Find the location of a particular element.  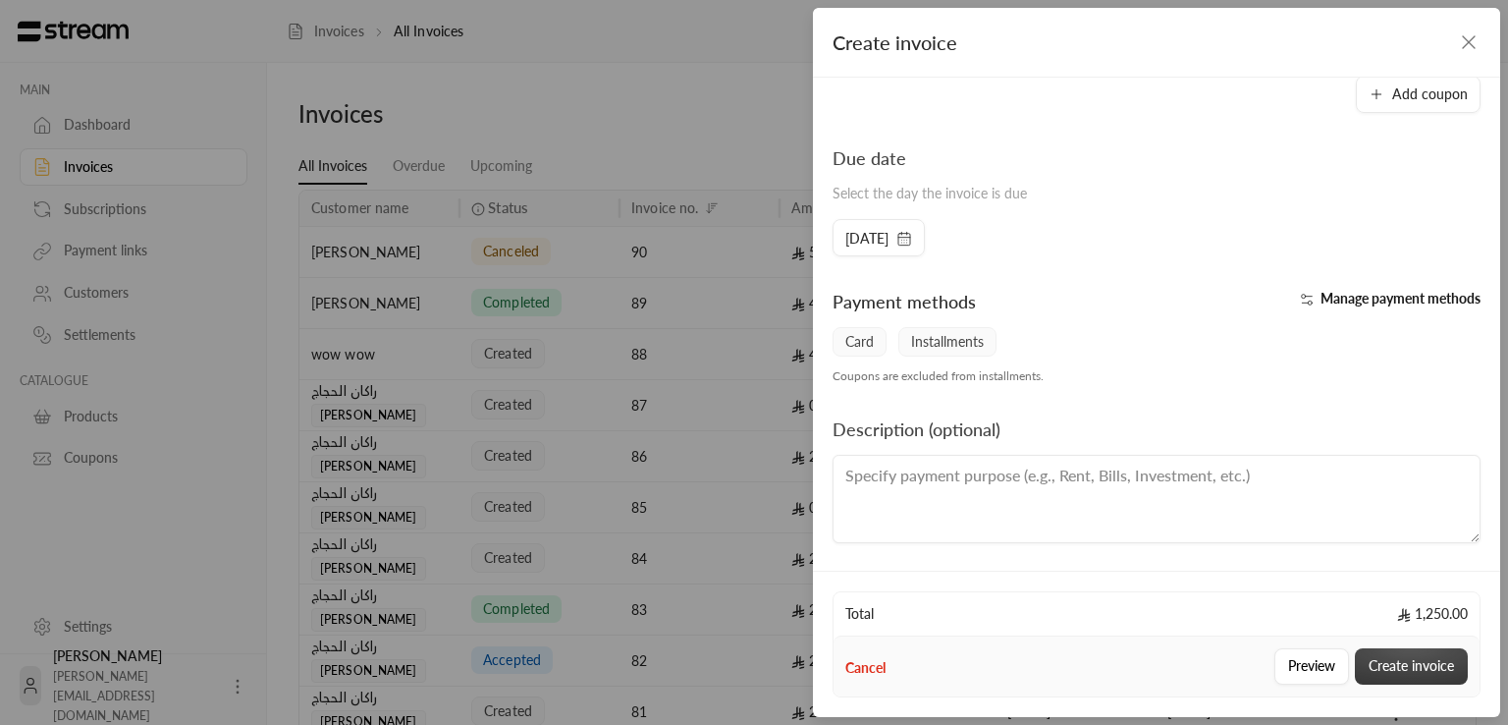

span: Total is located at coordinates (859, 614).